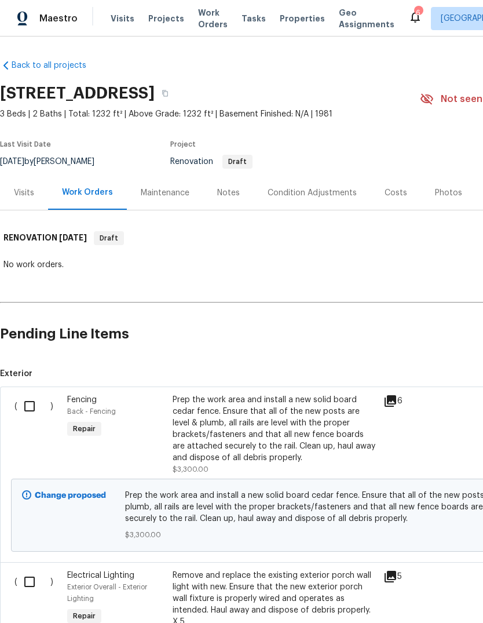 Image resolution: width=483 pixels, height=623 pixels. Describe the element at coordinates (213, 19) in the screenshot. I see `span: Work Orders` at that location.